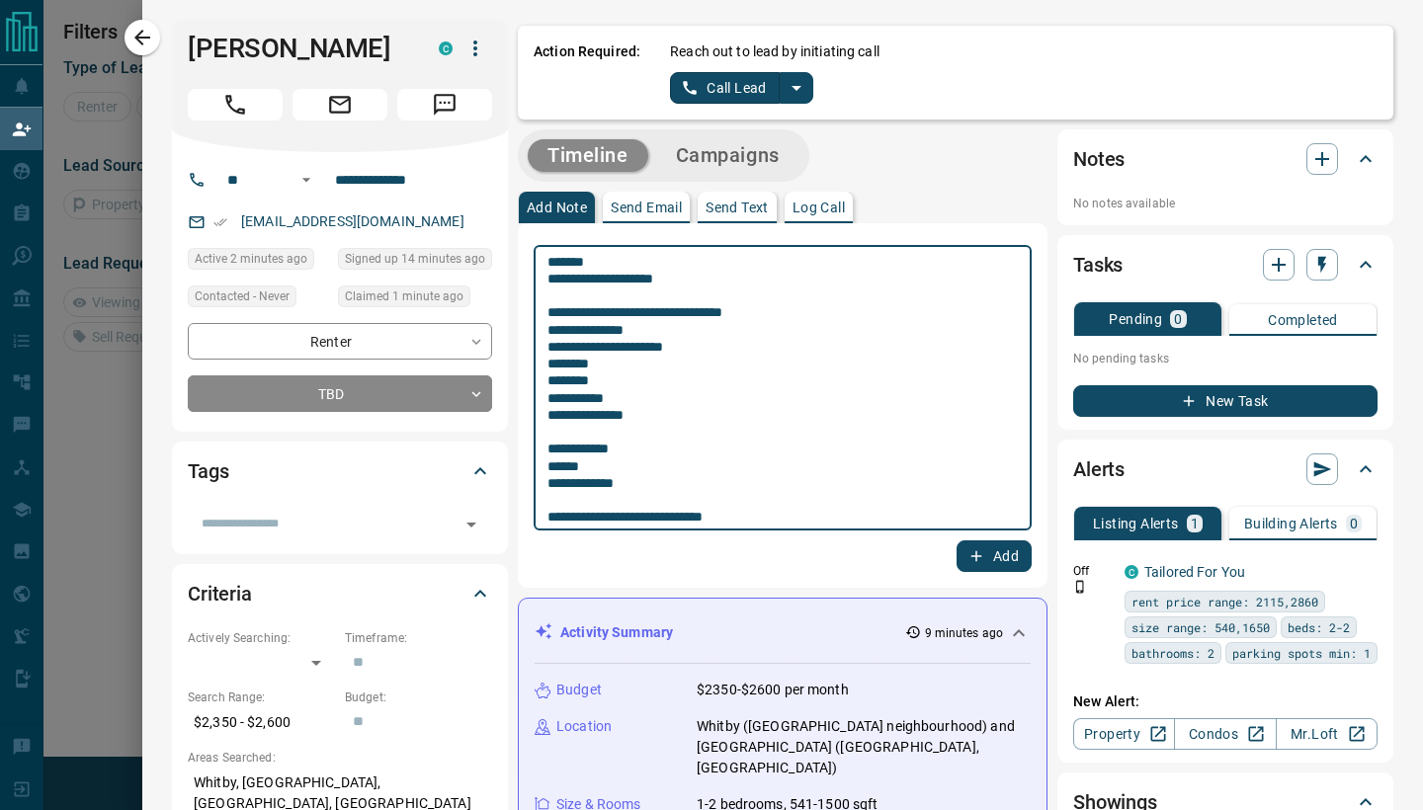 This screenshot has width=1423, height=810. Describe the element at coordinates (261, 722) in the screenshot. I see `p: $2,350 - $2,600` at that location.